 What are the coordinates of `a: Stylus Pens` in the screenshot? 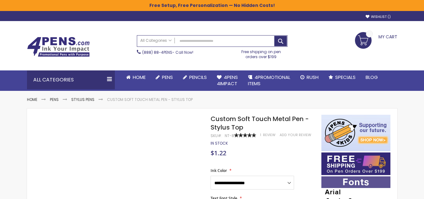 It's located at (83, 99).